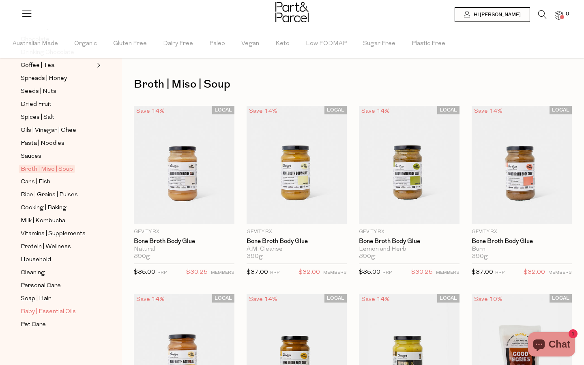 This screenshot has height=365, width=584. Describe the element at coordinates (292, 12) in the screenshot. I see `img: Part&Parcel` at that location.